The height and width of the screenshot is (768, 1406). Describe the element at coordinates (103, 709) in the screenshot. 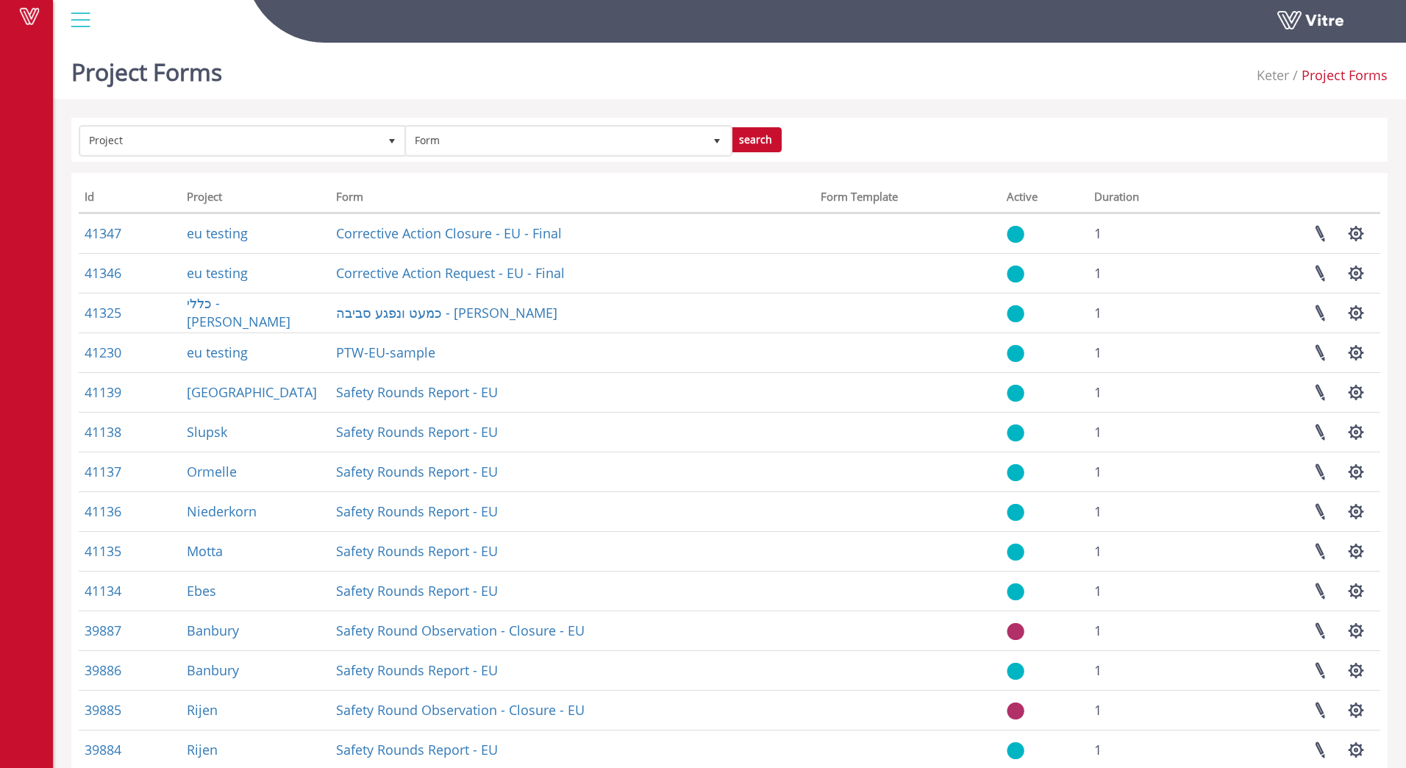

I see `a: 39885` at that location.